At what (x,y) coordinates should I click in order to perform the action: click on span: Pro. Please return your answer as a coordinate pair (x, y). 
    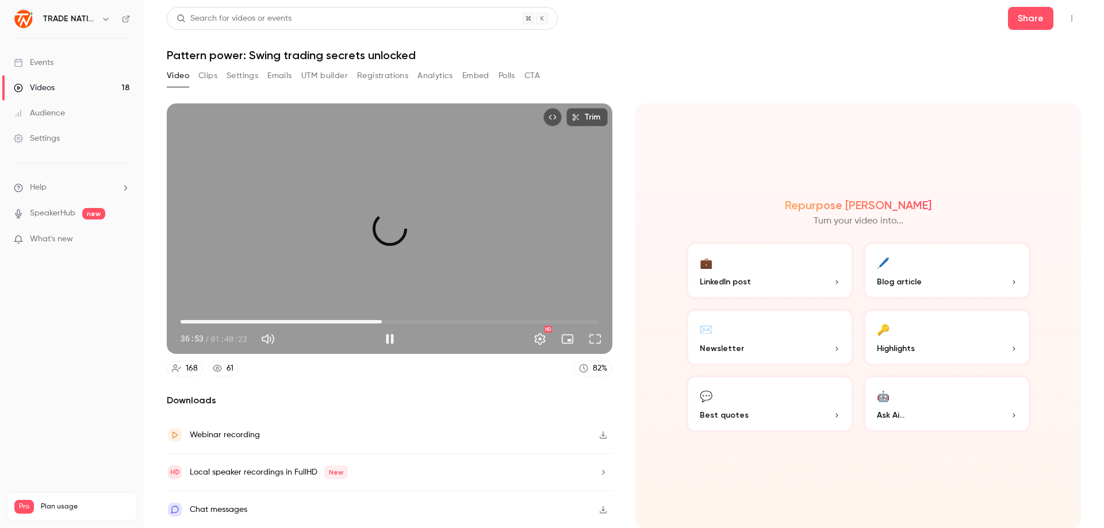
    Looking at the image, I should click on (24, 507).